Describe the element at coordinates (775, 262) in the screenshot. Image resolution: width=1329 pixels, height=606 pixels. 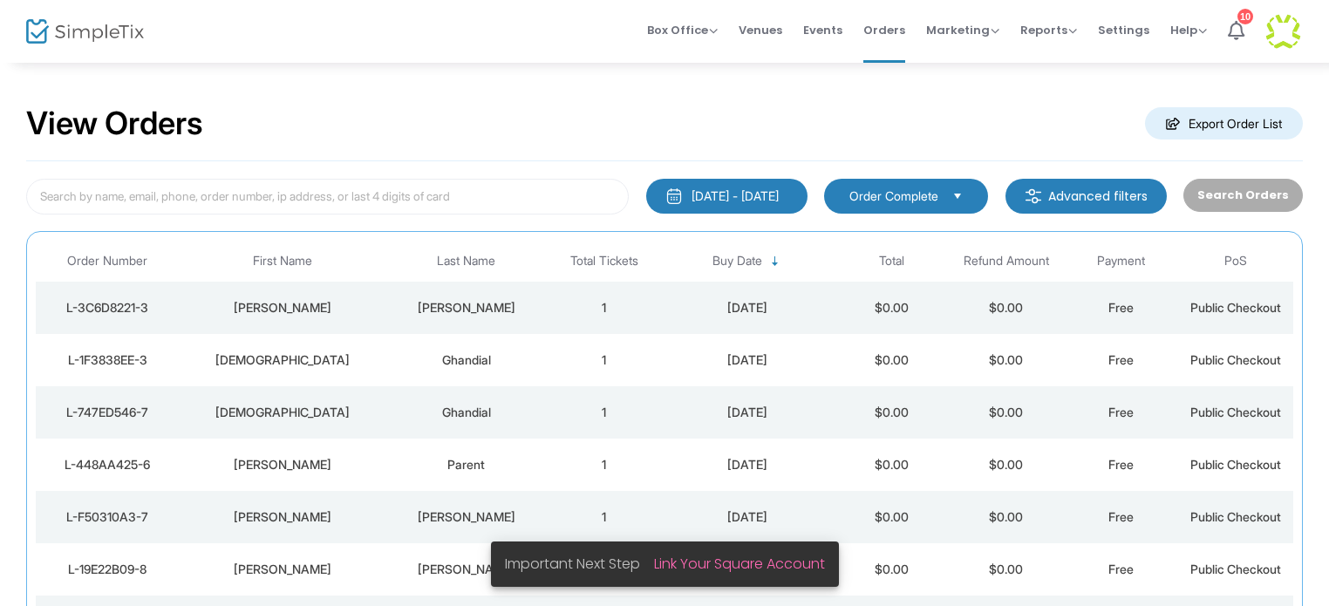
I see `span: Sortable` at that location.